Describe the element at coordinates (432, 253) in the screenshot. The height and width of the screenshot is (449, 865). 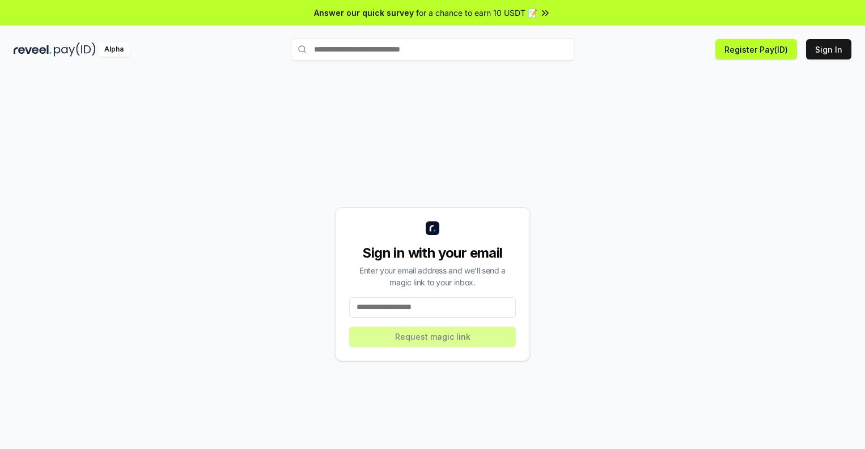
I see `div: Sign in with your email` at that location.